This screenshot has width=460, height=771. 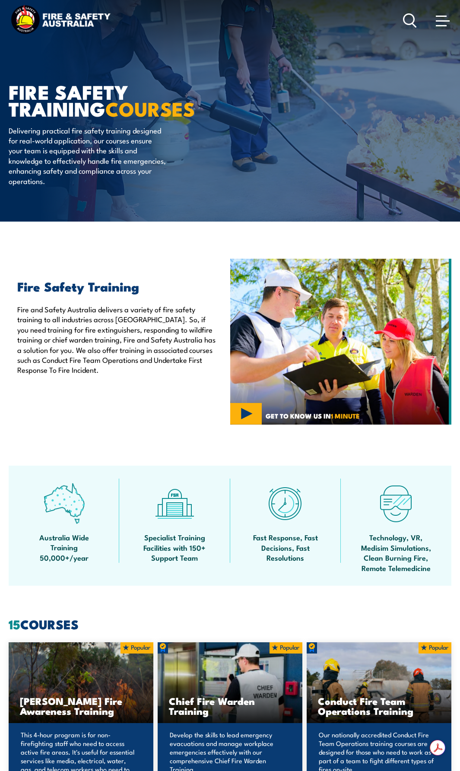 What do you see at coordinates (285, 503) in the screenshot?
I see `img: fast-icon` at bounding box center [285, 503].